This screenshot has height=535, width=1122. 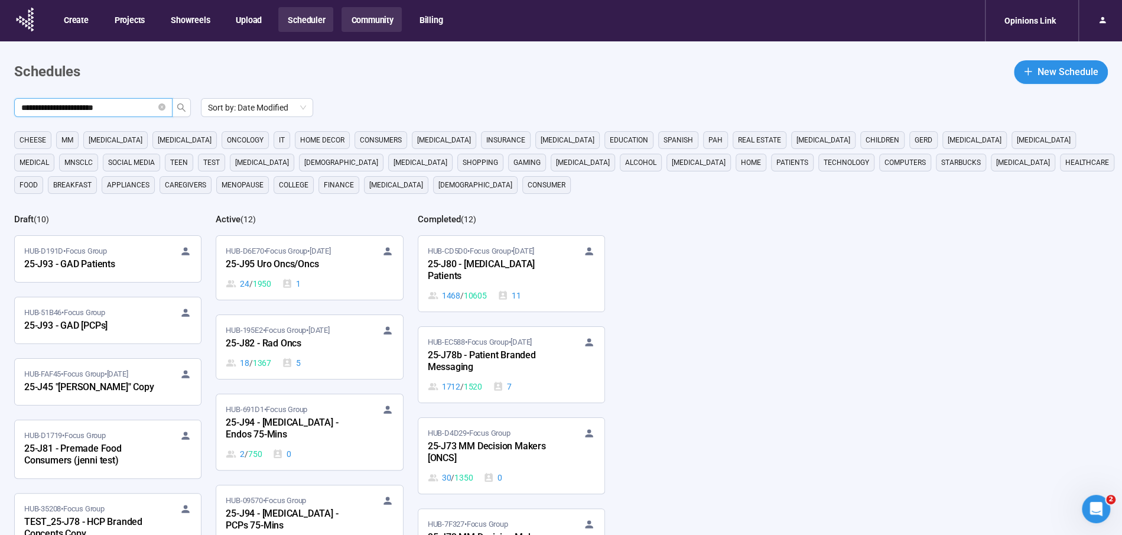 I want to click on button: Create, so click(x=76, y=20).